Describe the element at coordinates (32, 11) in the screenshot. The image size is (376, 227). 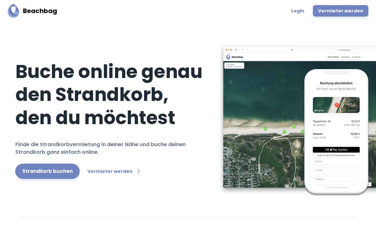
I see `a: BeachbagBeachbag` at that location.